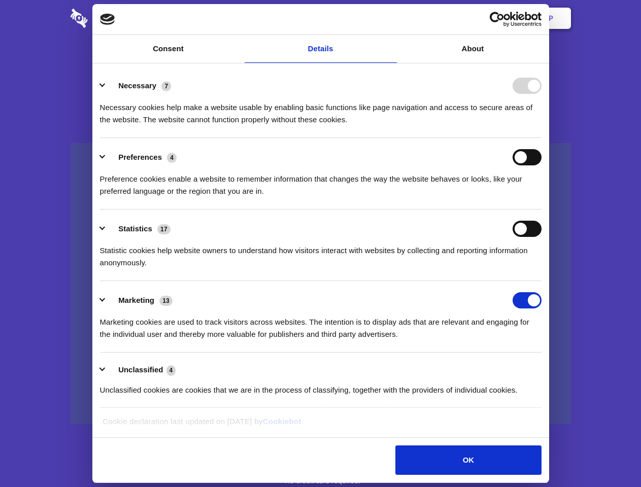 The image size is (641, 487). Describe the element at coordinates (321, 49) in the screenshot. I see `a: Details` at that location.